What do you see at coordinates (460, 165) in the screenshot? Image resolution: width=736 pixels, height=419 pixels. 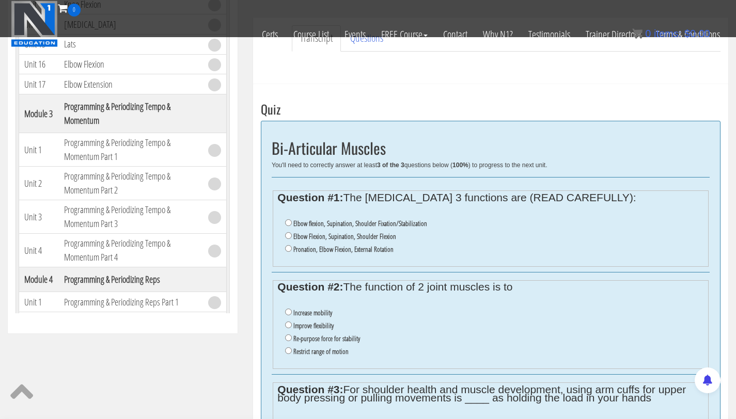 I see `b: 100%` at bounding box center [460, 165].